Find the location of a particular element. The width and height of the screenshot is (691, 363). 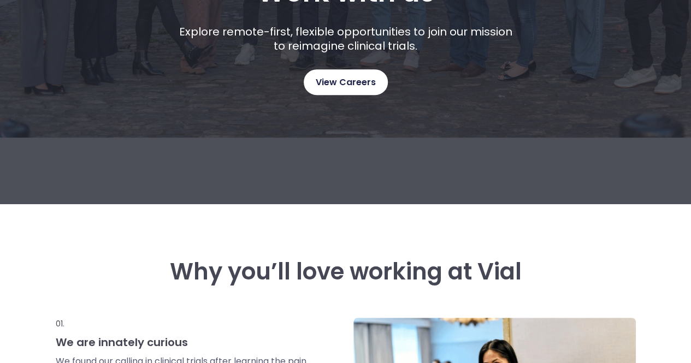

p: Explore remote-first, flexible opportunities to join our mission to reimagine clinical trials. is located at coordinates (345, 39).